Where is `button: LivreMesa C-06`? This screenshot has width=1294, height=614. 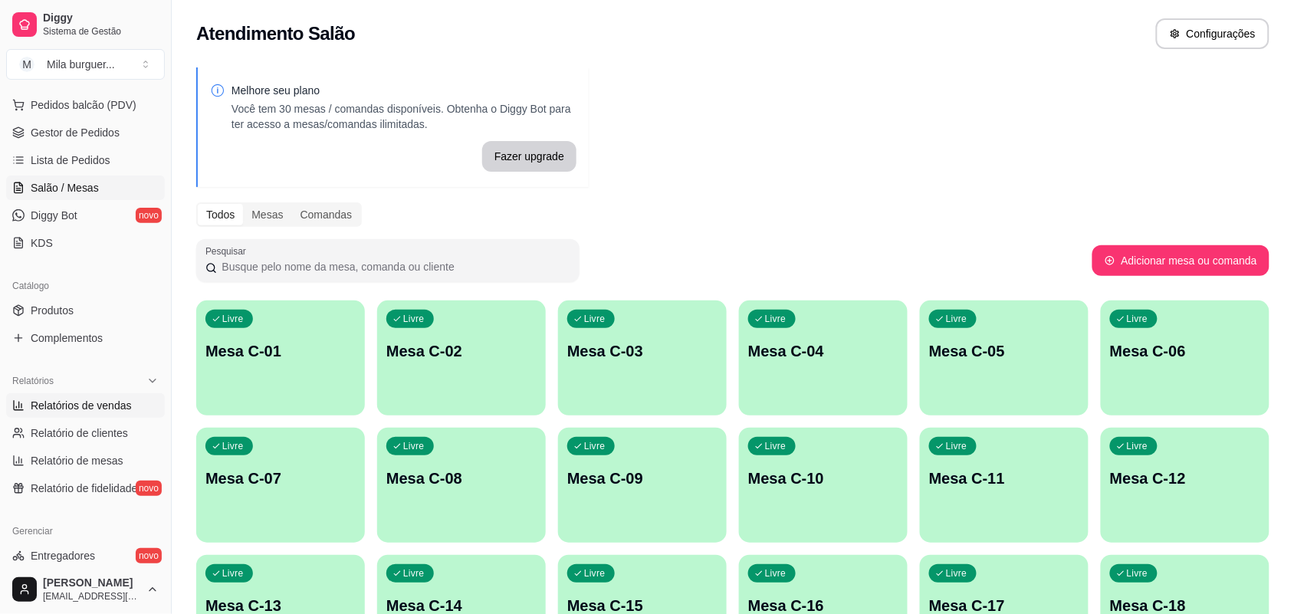 button: LivreMesa C-06 is located at coordinates (1185, 358).